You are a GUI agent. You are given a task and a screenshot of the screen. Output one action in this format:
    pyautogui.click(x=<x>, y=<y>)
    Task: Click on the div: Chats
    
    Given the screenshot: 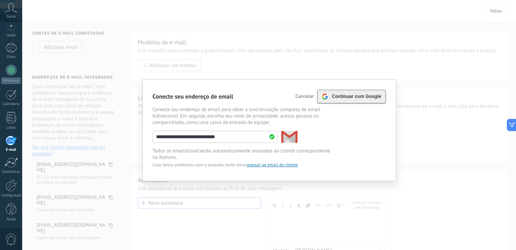 What is the action you would take?
    pyautogui.click(x=11, y=57)
    